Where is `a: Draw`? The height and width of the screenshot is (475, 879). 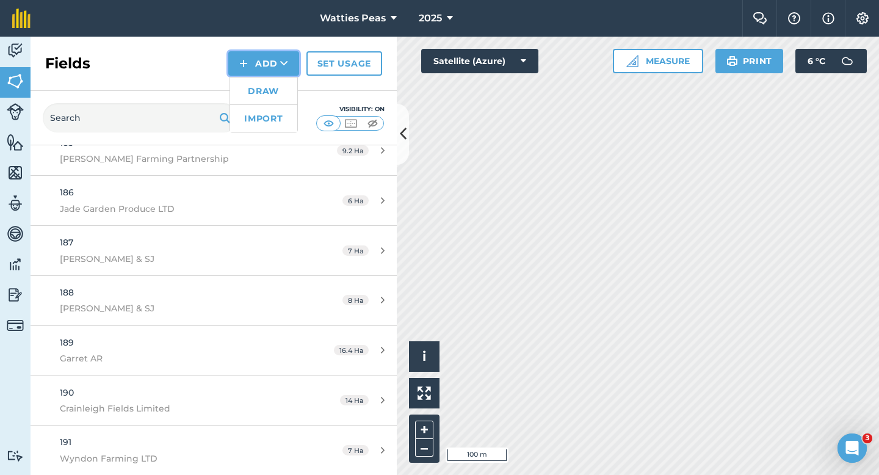 a: Draw is located at coordinates (264, 91).